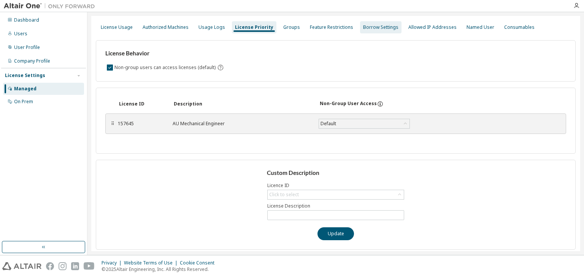 The height and width of the screenshot is (277, 584). What do you see at coordinates (199, 263) in the screenshot?
I see `div: Cookie Consent` at bounding box center [199, 263].